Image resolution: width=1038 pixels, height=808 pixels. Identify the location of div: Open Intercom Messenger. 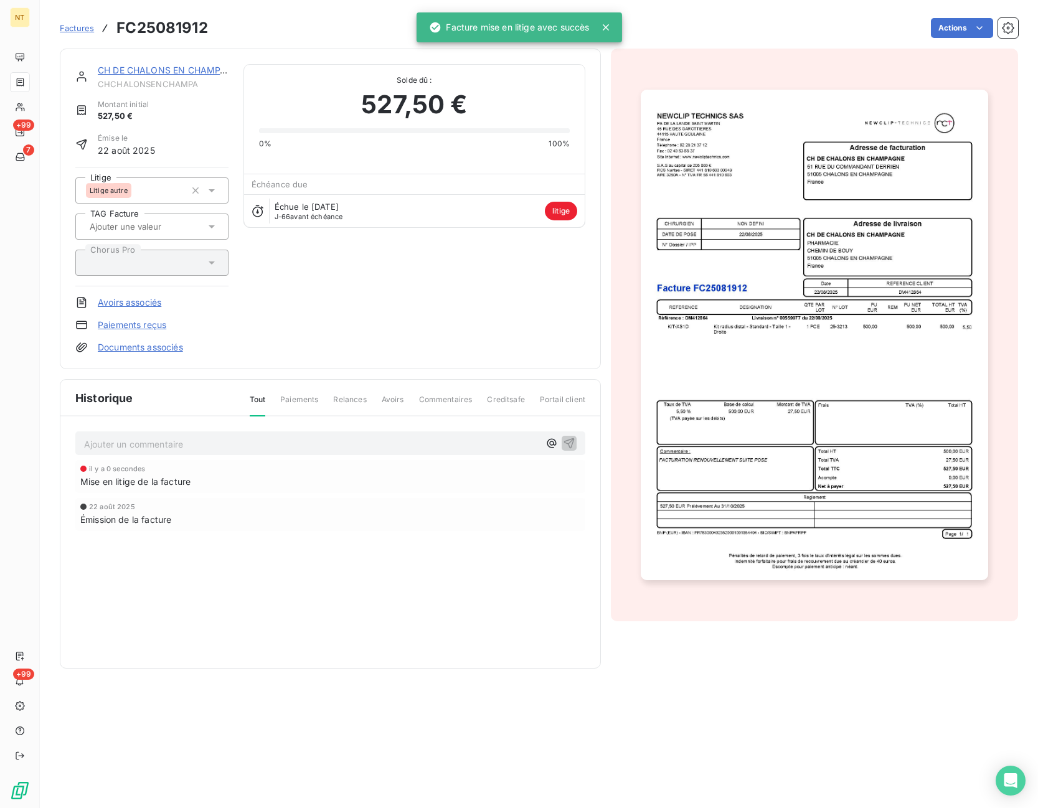
(1011, 781).